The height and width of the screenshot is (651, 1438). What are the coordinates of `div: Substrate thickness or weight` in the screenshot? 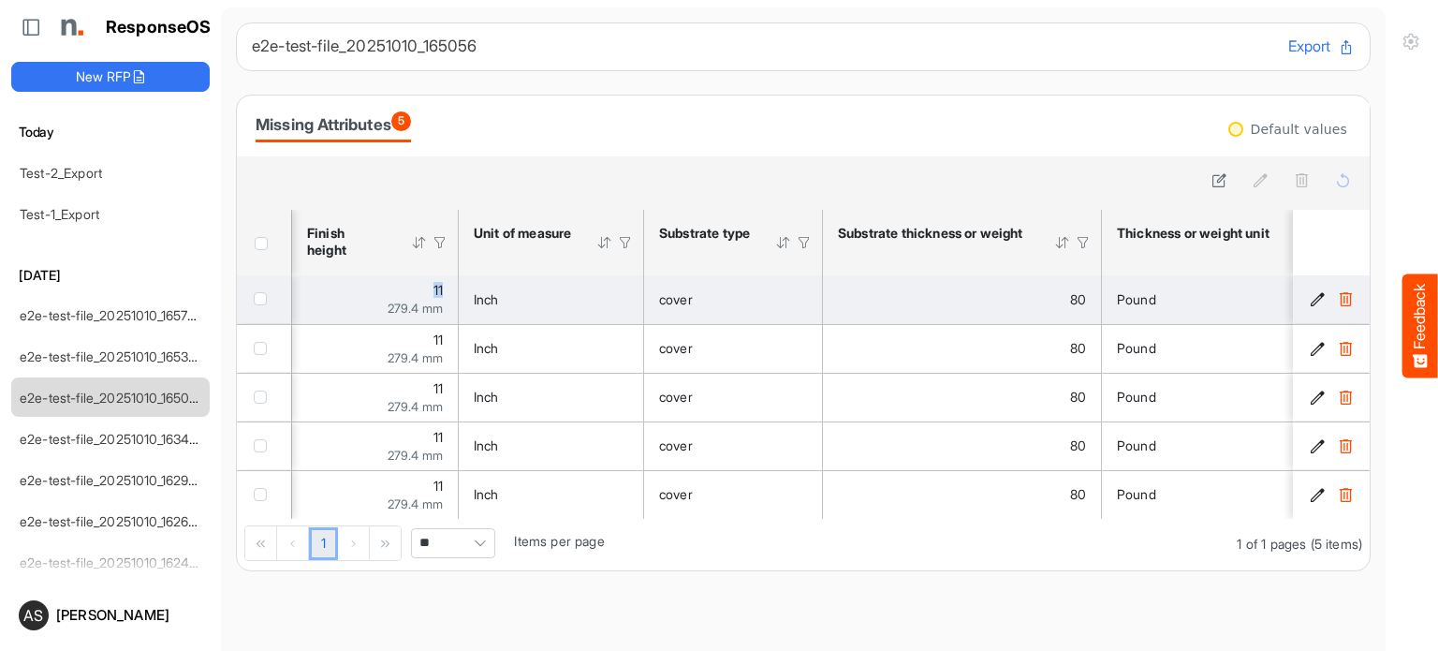 It's located at (934, 233).